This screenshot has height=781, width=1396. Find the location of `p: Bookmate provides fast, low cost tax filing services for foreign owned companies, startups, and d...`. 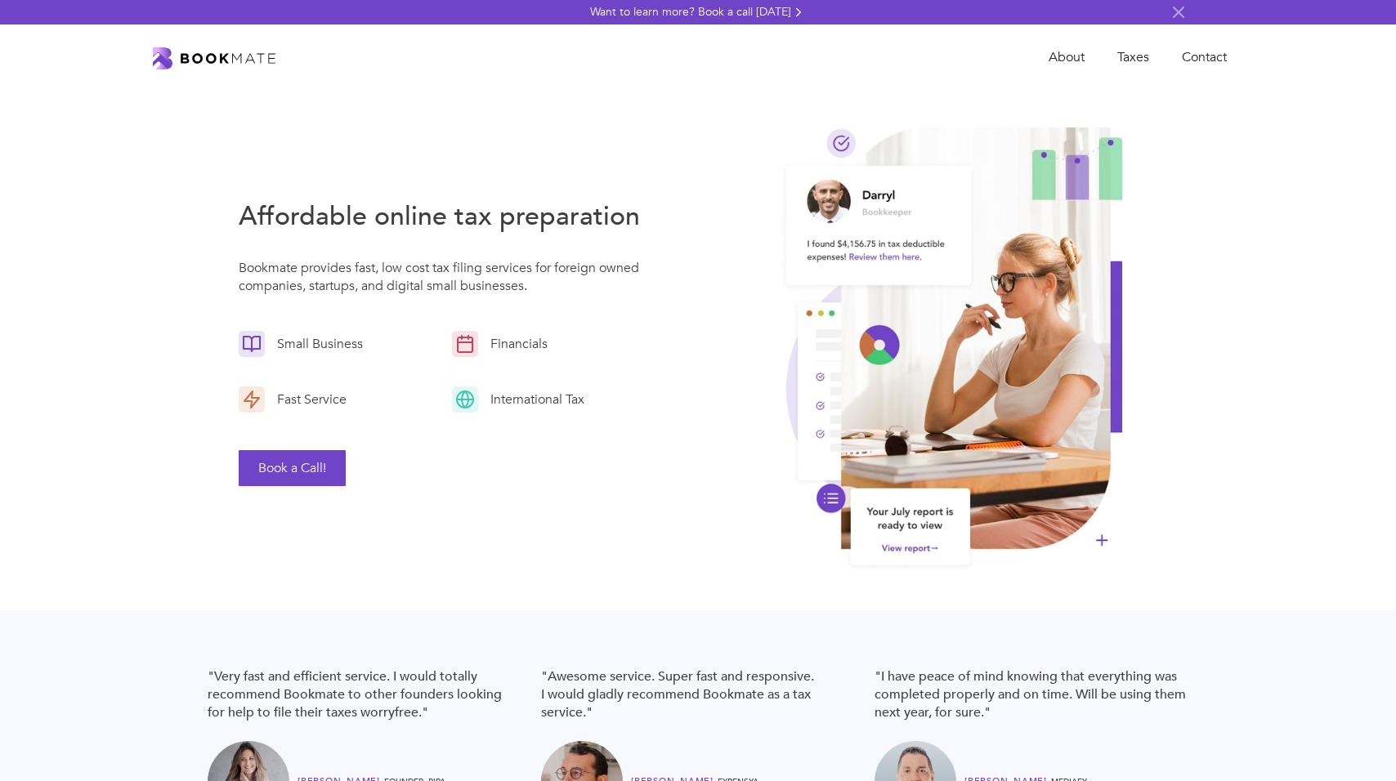

p: Bookmate provides fast, low cost tax filing services for foreign owned companies, startups, and d... is located at coordinates (445, 281).